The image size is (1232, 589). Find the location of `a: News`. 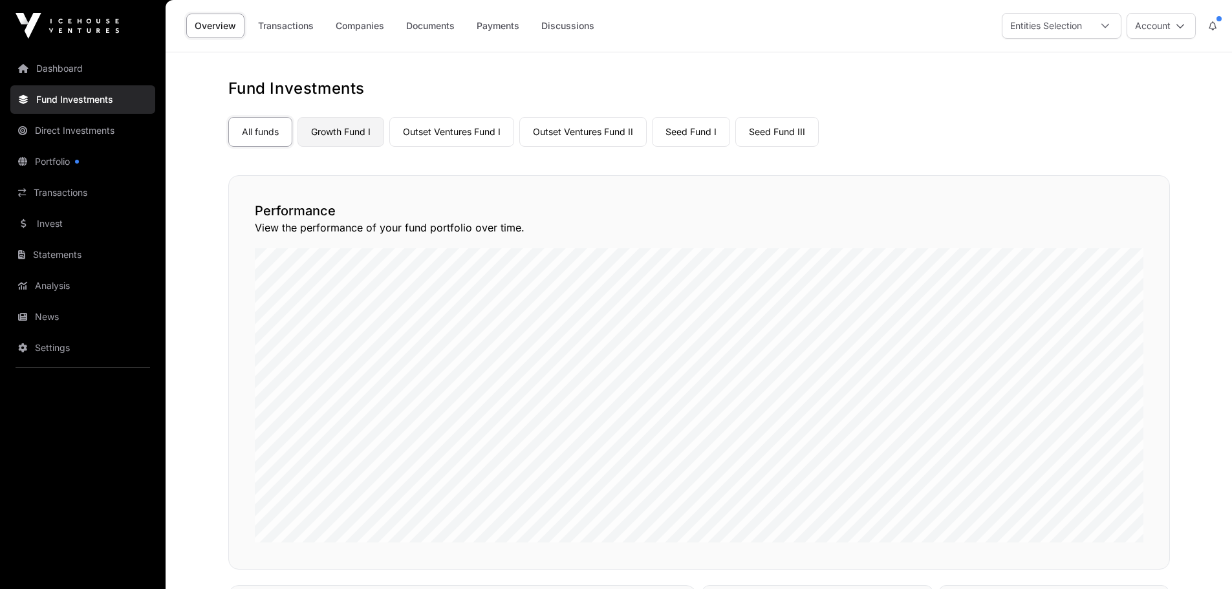

a: News is located at coordinates (83, 317).